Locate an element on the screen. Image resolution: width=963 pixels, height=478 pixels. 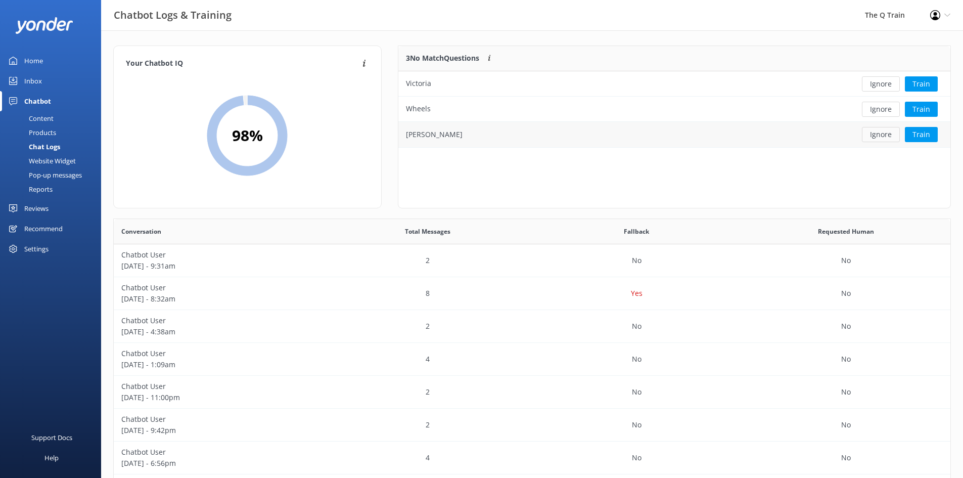
div: Support Docs is located at coordinates (52, 437).